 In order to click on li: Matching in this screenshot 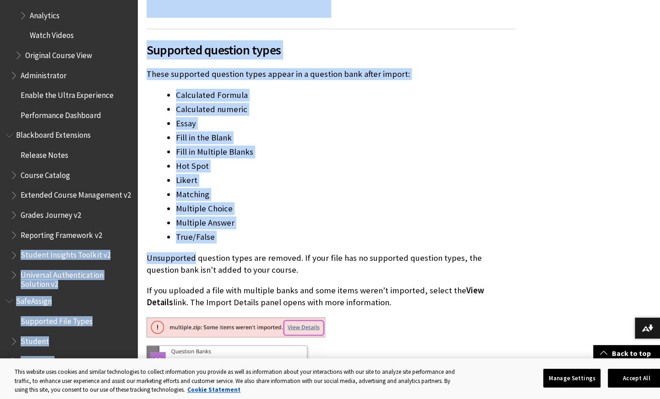, I will do `click(345, 195)`.